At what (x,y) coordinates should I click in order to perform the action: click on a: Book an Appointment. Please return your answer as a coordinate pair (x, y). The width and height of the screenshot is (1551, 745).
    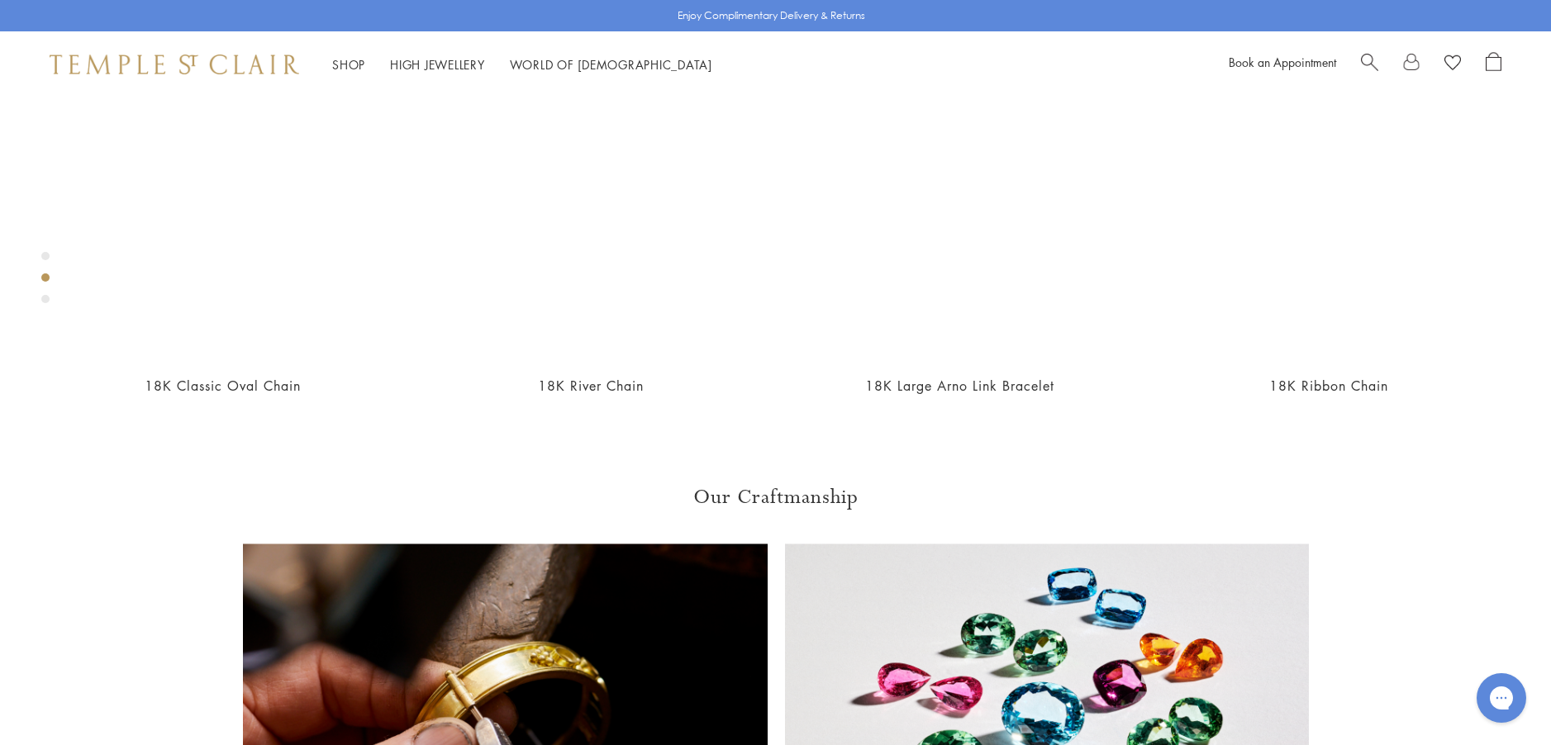
    Looking at the image, I should click on (1282, 62).